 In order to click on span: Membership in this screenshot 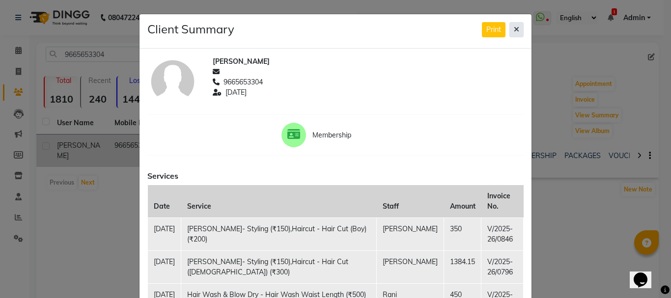, I will do `click(351, 135)`.